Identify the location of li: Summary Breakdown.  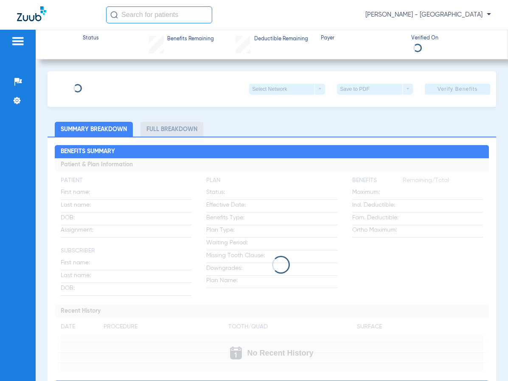
(94, 129).